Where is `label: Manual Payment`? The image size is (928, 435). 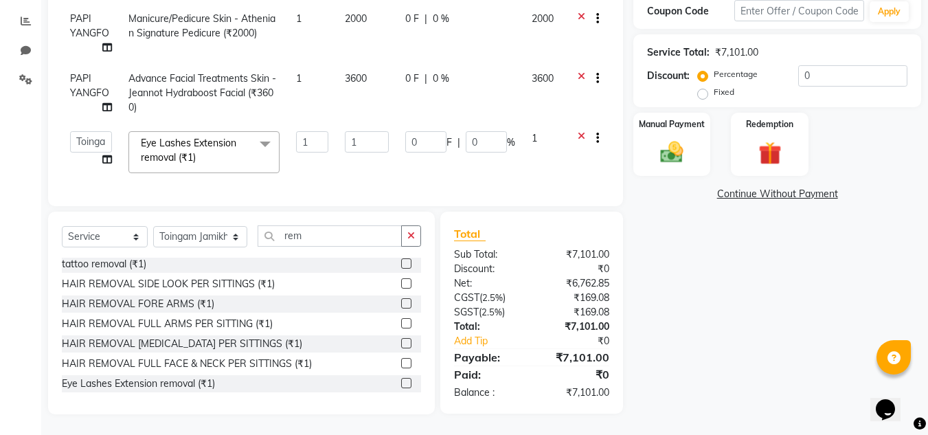
label: Manual Payment is located at coordinates (672, 124).